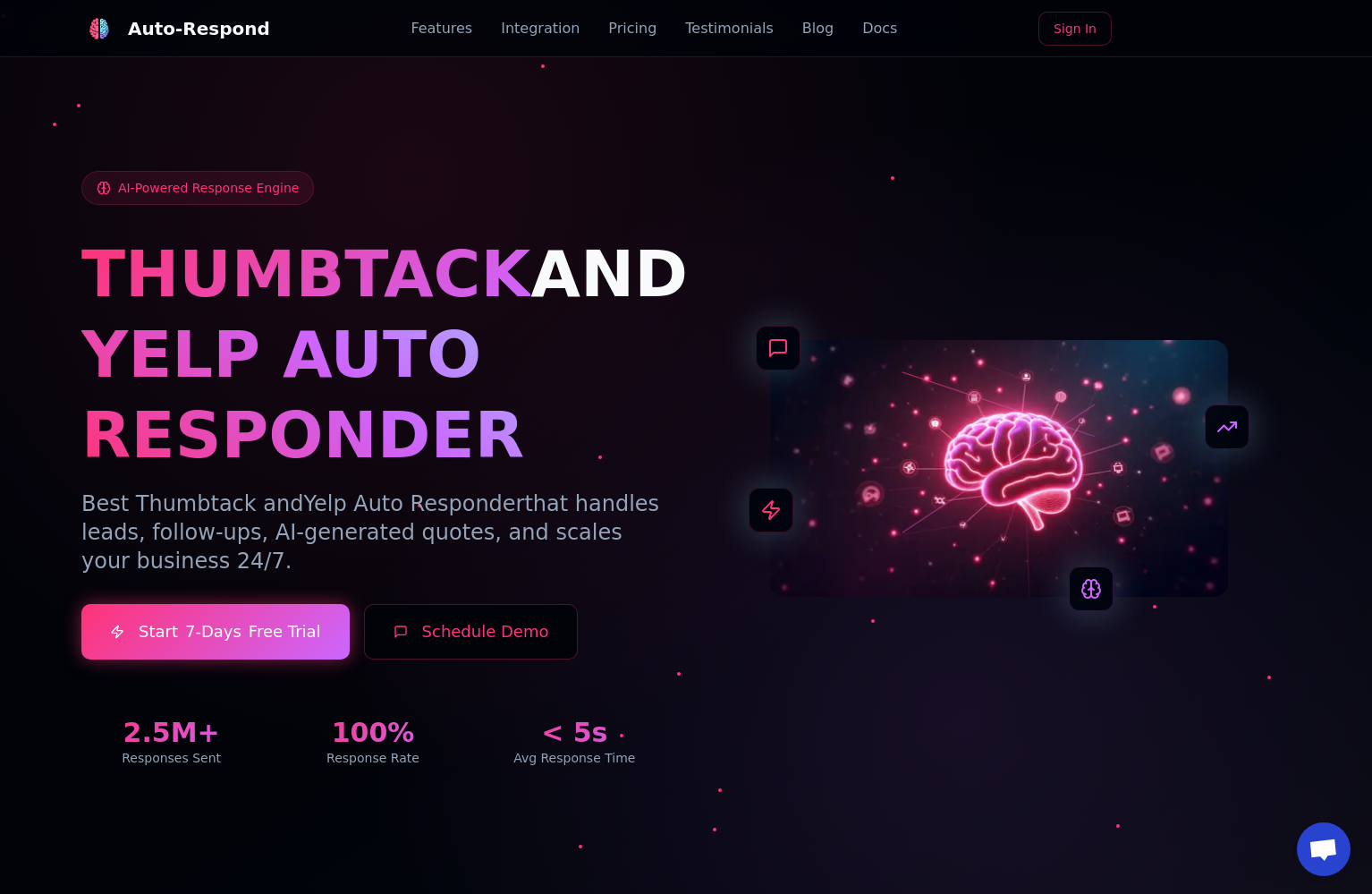 This screenshot has height=894, width=1372. What do you see at coordinates (540, 28) in the screenshot?
I see `a: Integration` at bounding box center [540, 28].